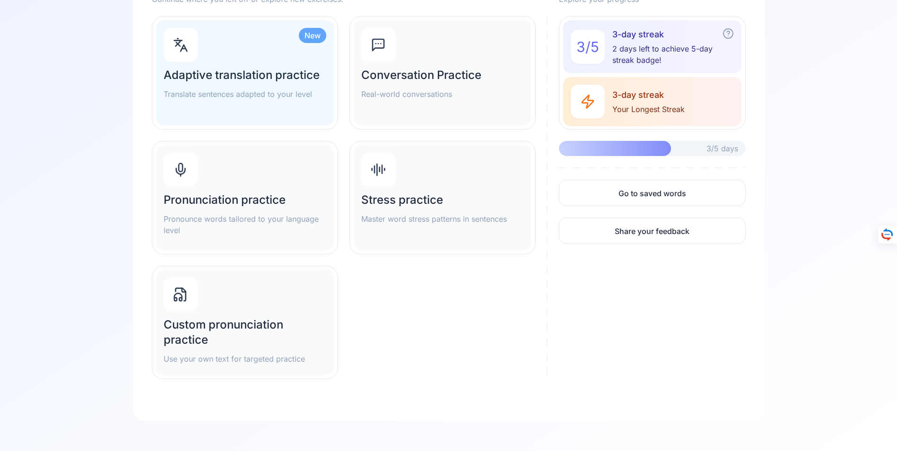 The width and height of the screenshot is (897, 451). I want to click on a: Share your feedback, so click(652, 231).